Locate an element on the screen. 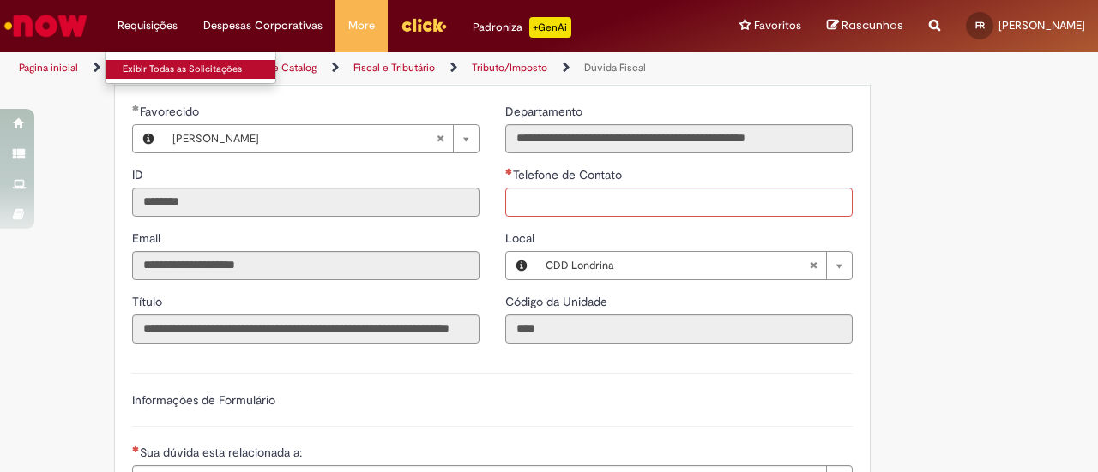 The height and width of the screenshot is (472, 1098). a: CDD LondrinaLimpar campo Local is located at coordinates (694, 266).